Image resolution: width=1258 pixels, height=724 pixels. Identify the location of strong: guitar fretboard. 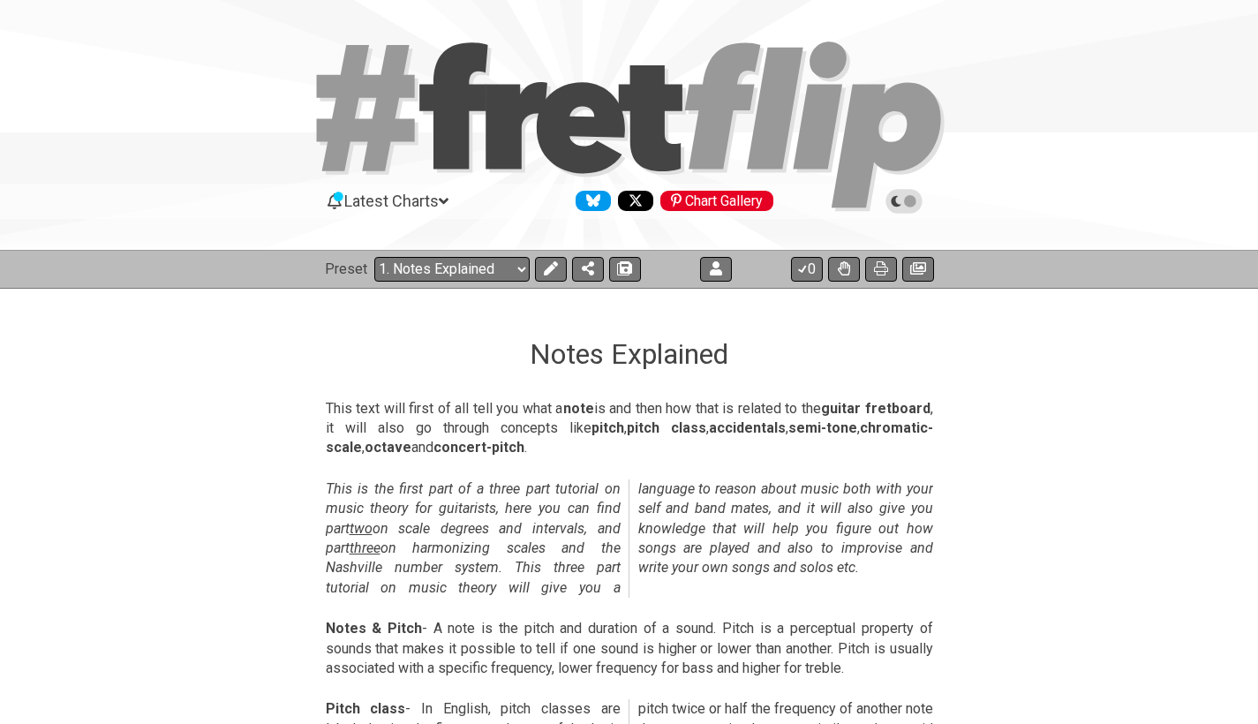
(876, 408).